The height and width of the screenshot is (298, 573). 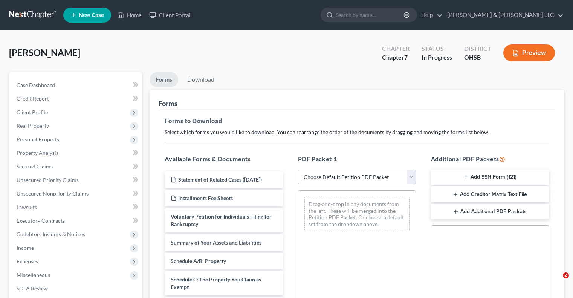 What do you see at coordinates (76, 85) in the screenshot?
I see `a: Case Dashboard` at bounding box center [76, 85].